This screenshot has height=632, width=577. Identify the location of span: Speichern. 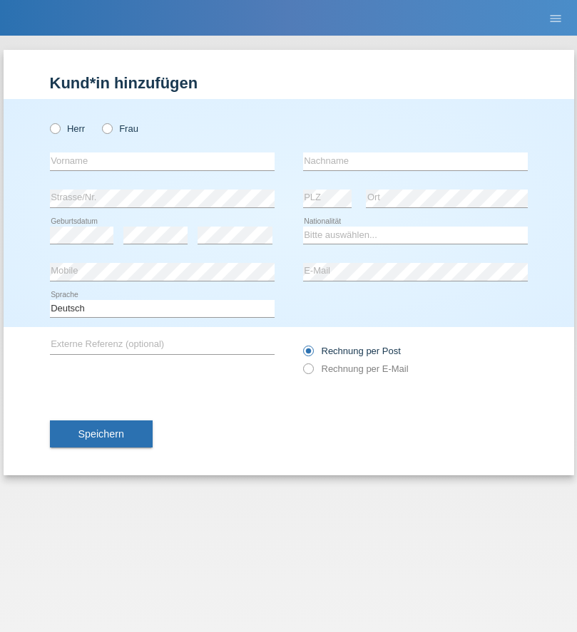
(101, 434).